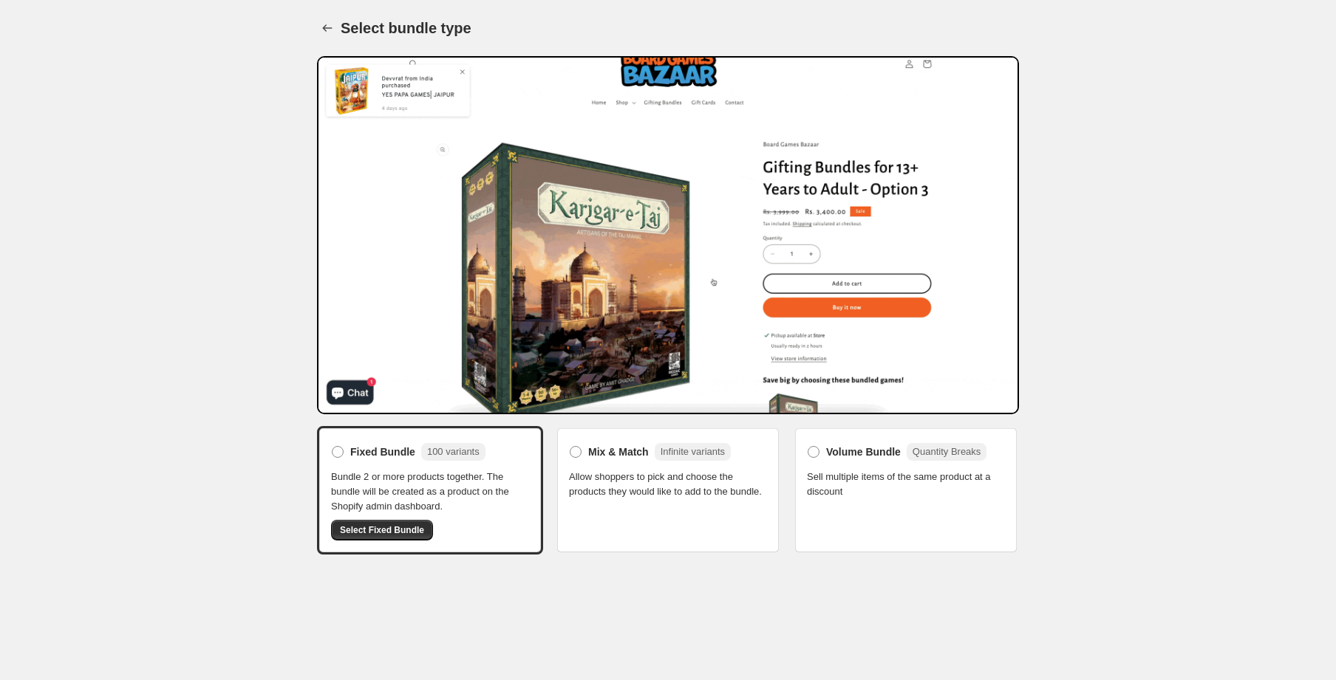 The width and height of the screenshot is (1336, 680). I want to click on span: Mix & Match, so click(618, 452).